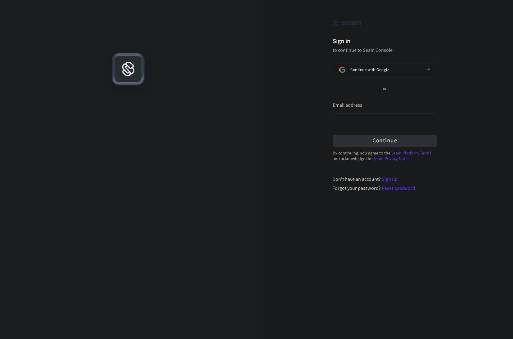 The width and height of the screenshot is (513, 339). What do you see at coordinates (385, 70) in the screenshot?
I see `button: Sign in with GoogleContinue with Google` at bounding box center [385, 70].